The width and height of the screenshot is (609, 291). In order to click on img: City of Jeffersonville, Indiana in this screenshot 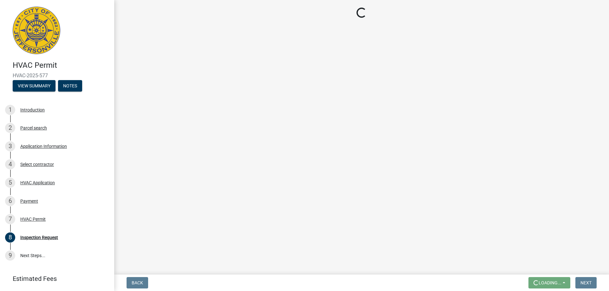, I will do `click(36, 30)`.